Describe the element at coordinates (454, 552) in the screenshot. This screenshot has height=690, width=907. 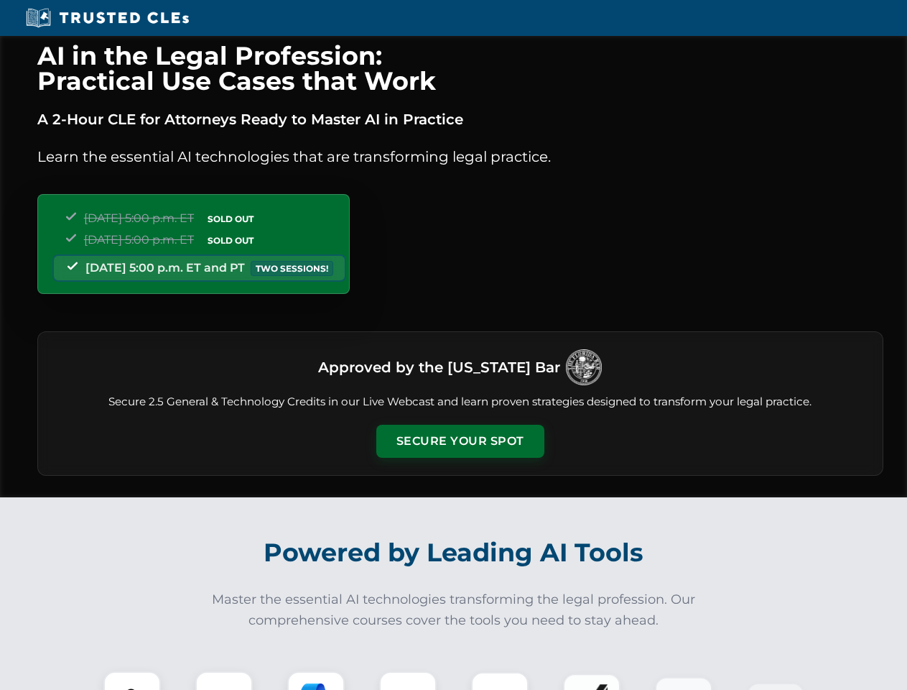
I see `h2: Powered by Leading AI Tools` at that location.